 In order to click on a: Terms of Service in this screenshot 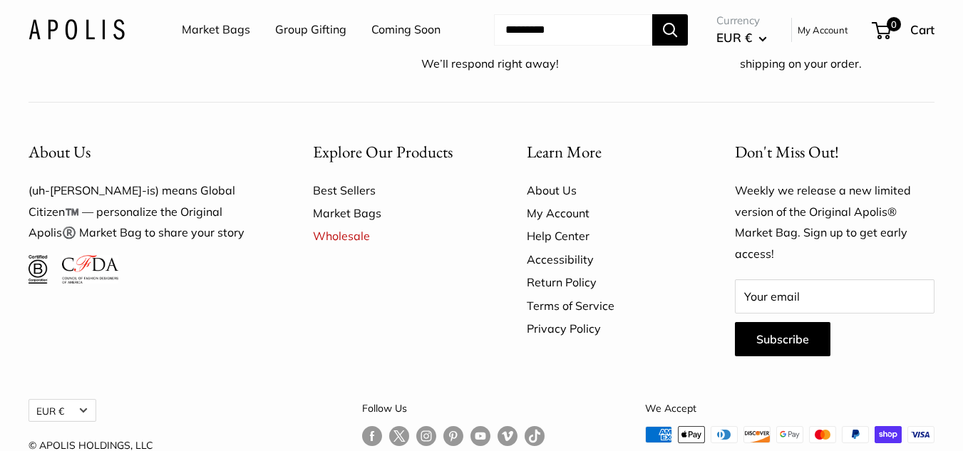, I will do `click(606, 306)`.